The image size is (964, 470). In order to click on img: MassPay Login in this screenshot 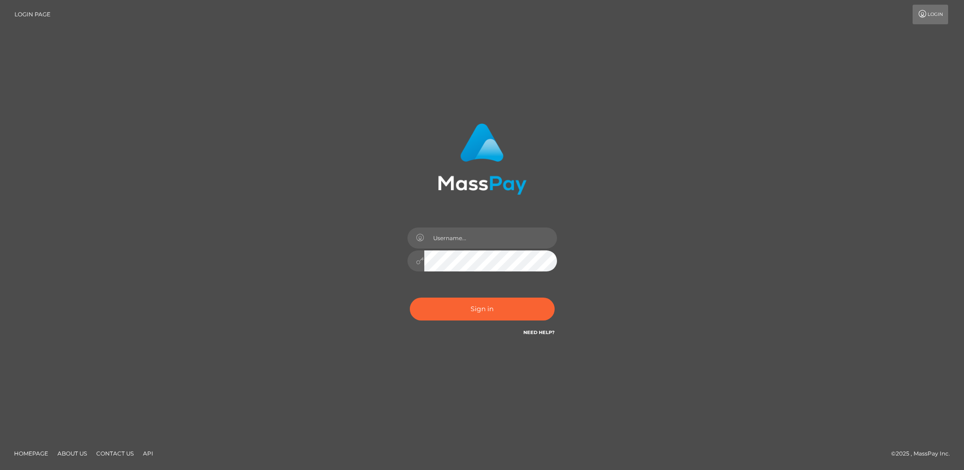, I will do `click(482, 159)`.